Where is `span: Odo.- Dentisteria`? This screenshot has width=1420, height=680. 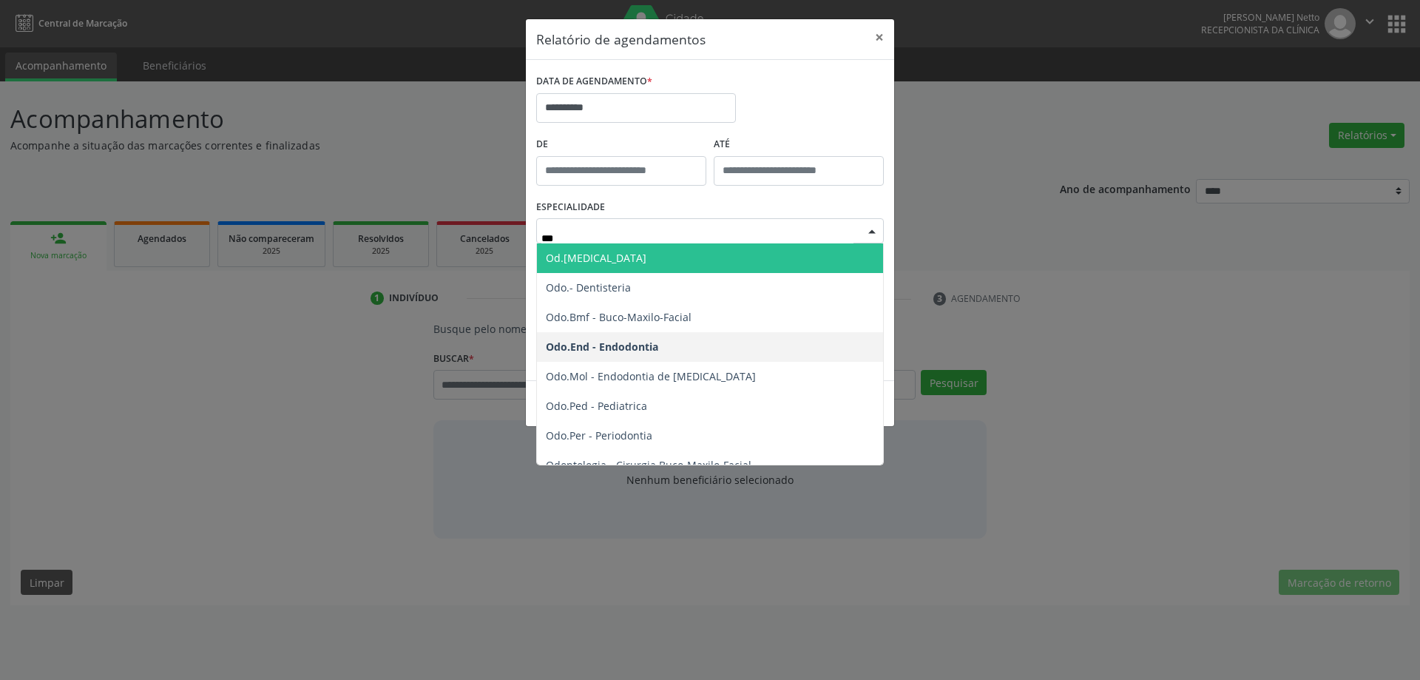 span: Odo.- Dentisteria is located at coordinates (588, 287).